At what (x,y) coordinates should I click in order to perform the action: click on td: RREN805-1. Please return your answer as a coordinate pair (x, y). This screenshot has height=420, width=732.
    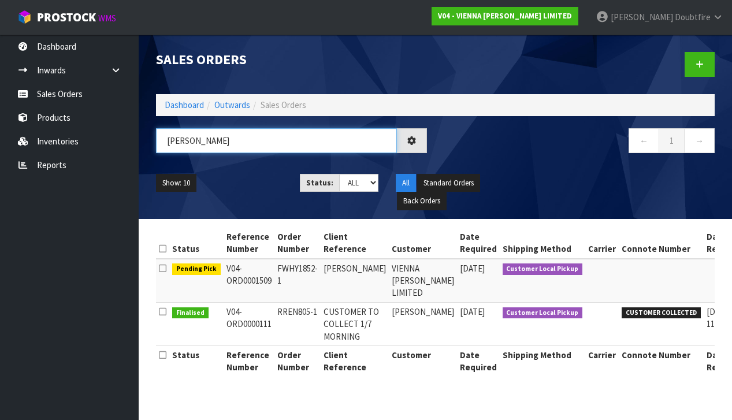
    Looking at the image, I should click on (297, 323).